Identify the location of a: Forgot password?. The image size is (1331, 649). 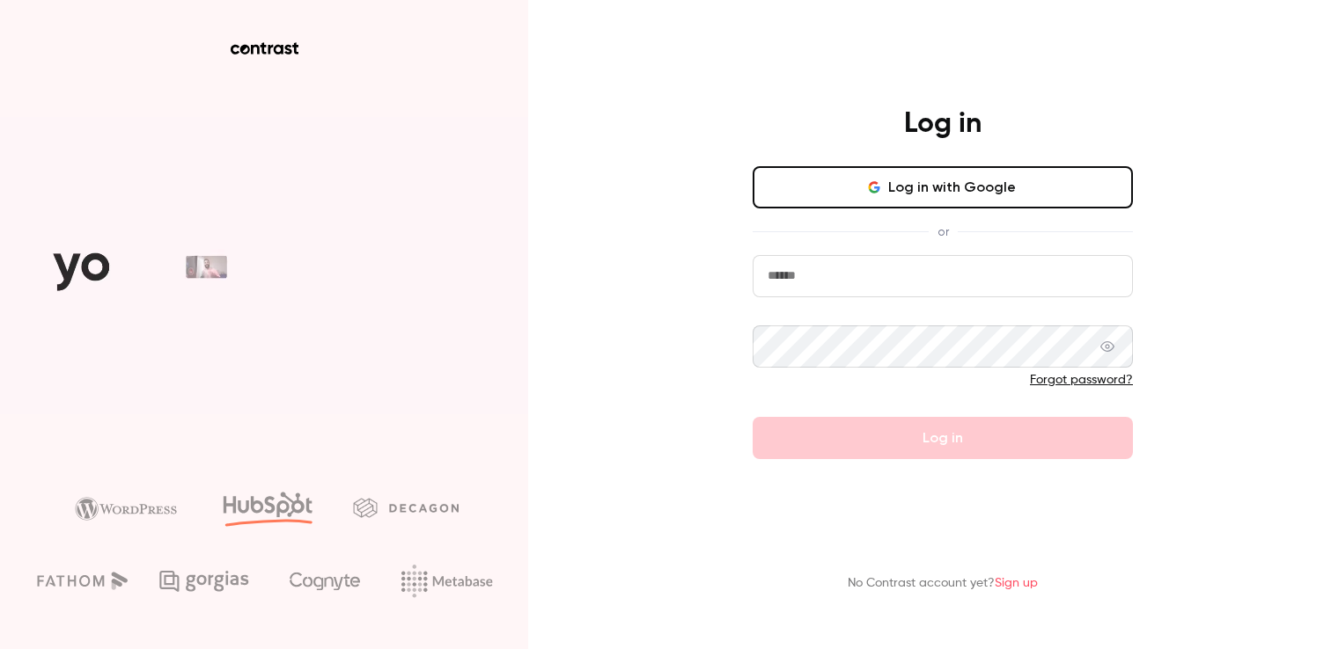
(1081, 380).